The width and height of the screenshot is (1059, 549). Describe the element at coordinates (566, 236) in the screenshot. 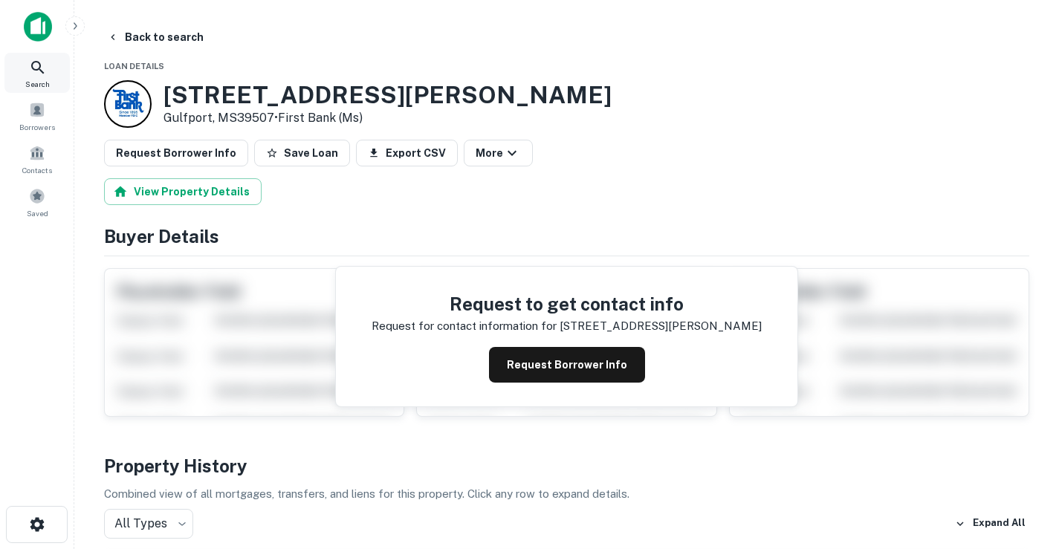

I see `h4: Buyer Details` at that location.